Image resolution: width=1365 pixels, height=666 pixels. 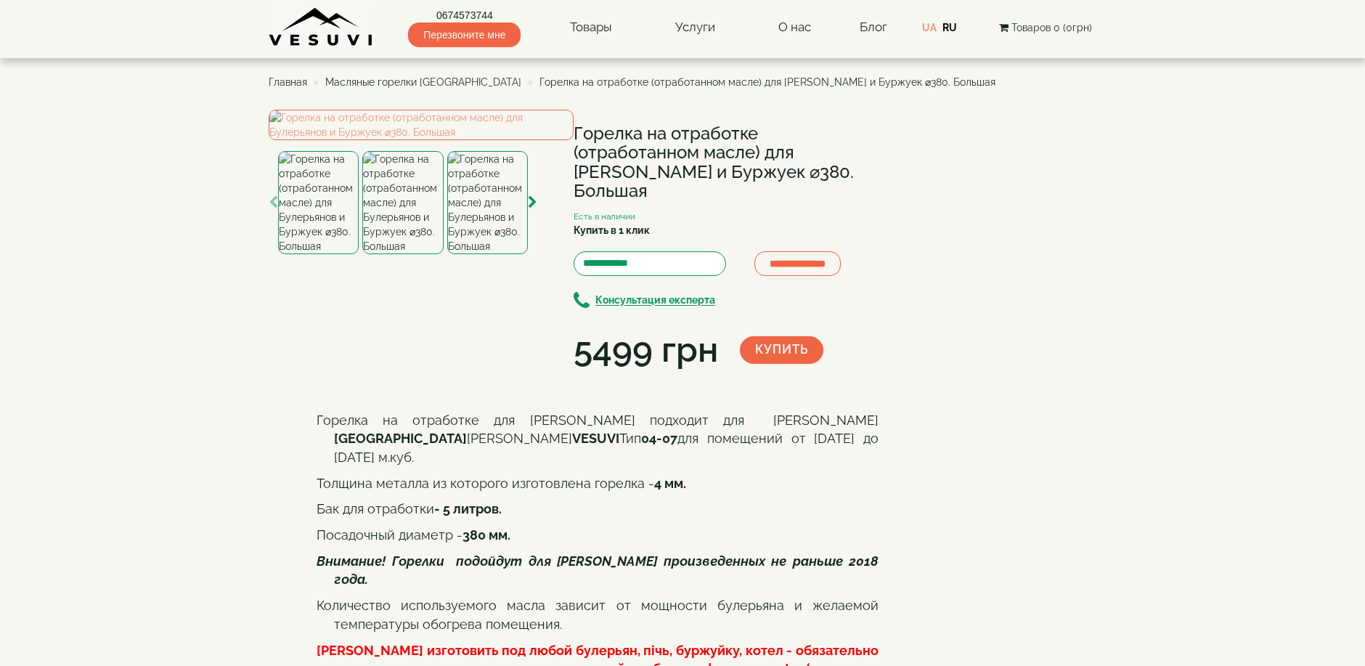 What do you see at coordinates (646, 350) in the screenshot?
I see `div: 5499 грн` at bounding box center [646, 350].